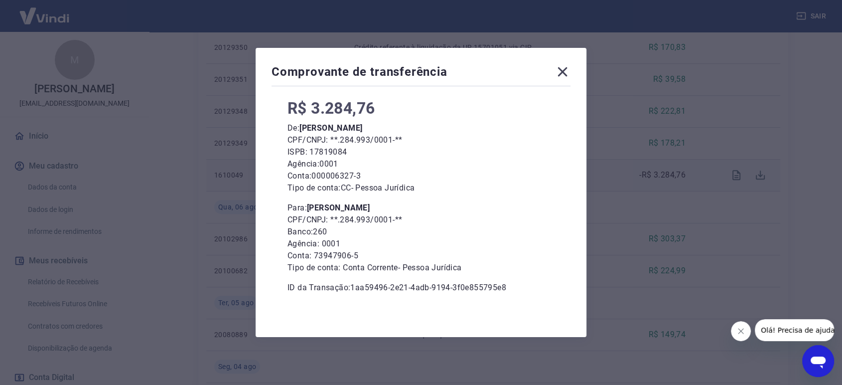 The height and width of the screenshot is (385, 842). Describe the element at coordinates (421, 287) in the screenshot. I see `p: ID da Transação: 1aa59496-2e21-4adb-9194-3f0e855795e8` at that location.